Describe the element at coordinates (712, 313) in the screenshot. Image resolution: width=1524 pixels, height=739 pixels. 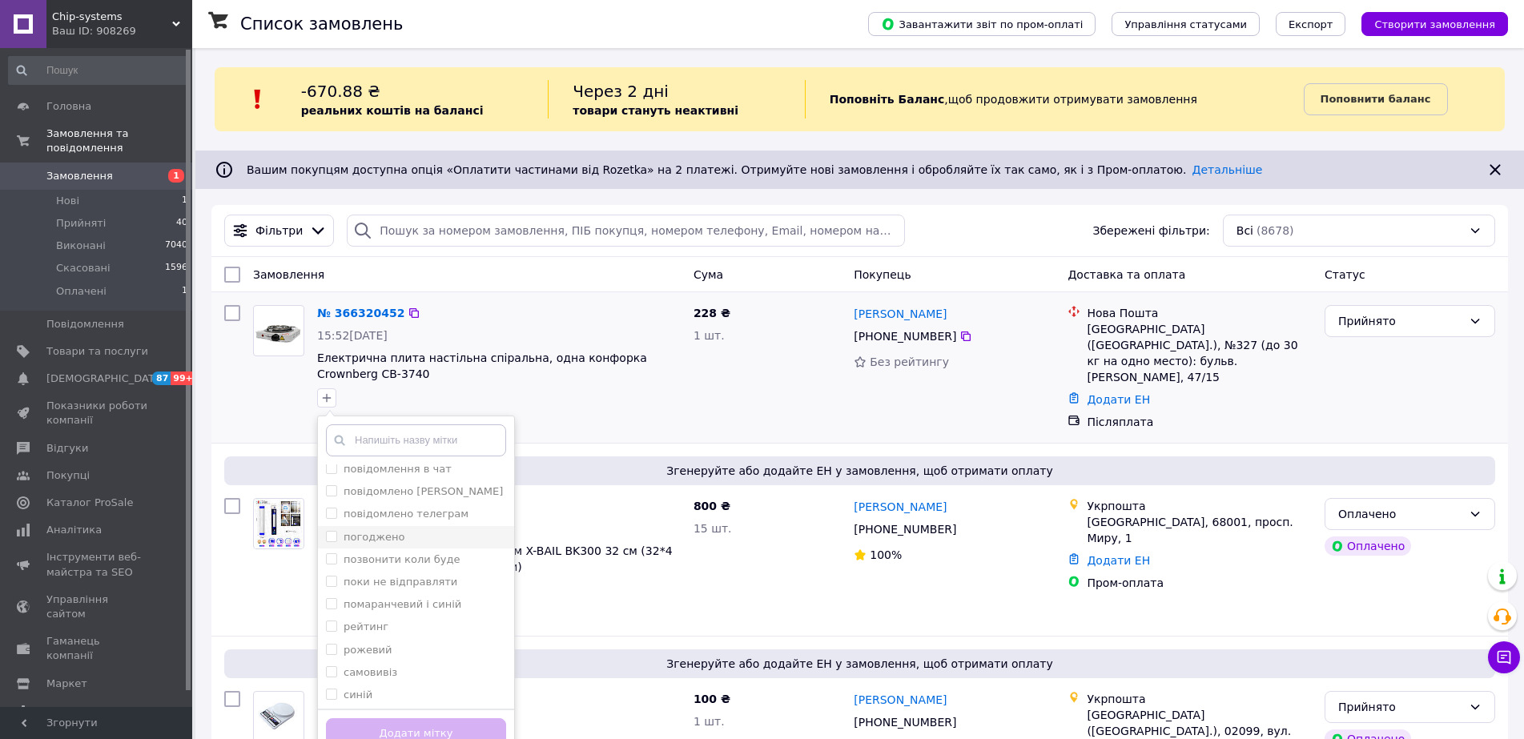
I see `span: 228 ₴` at that location.